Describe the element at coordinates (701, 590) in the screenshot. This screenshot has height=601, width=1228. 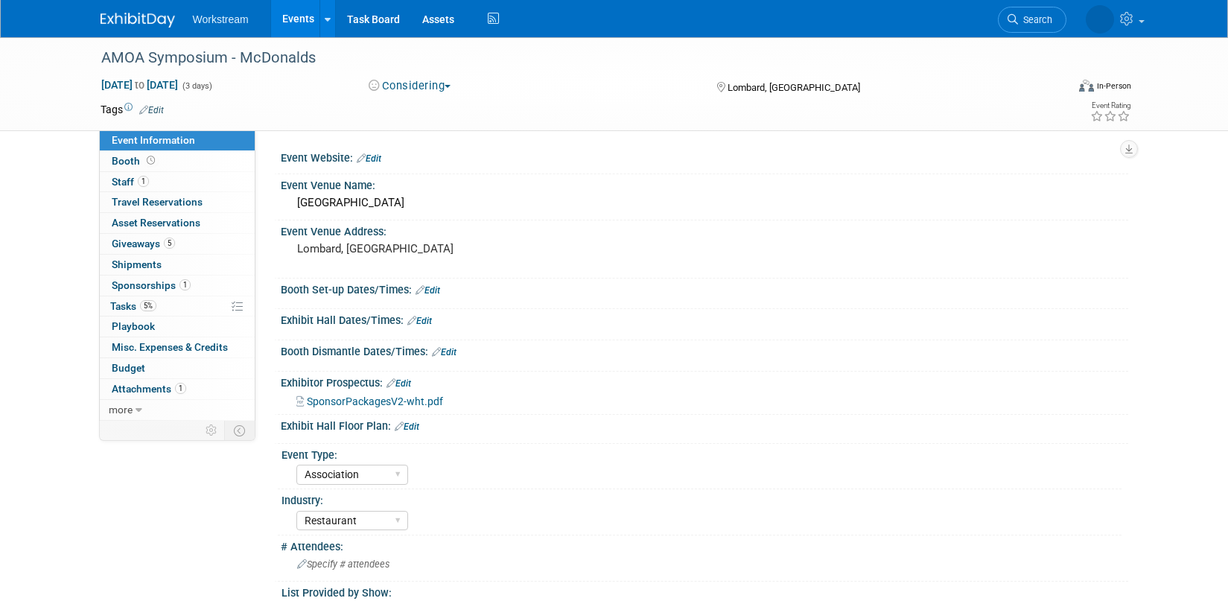
I see `div: List Provided by Show:` at that location.